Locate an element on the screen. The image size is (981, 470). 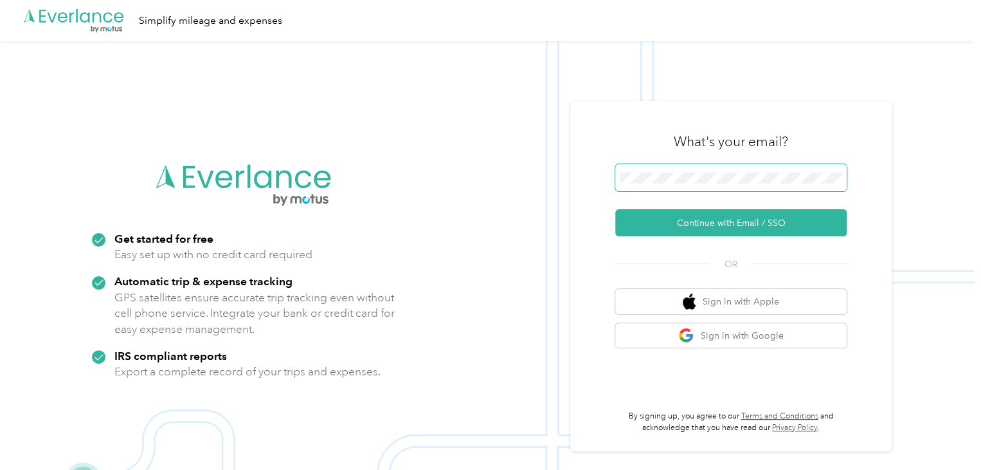
strong: IRS compliant reports is located at coordinates (170, 355).